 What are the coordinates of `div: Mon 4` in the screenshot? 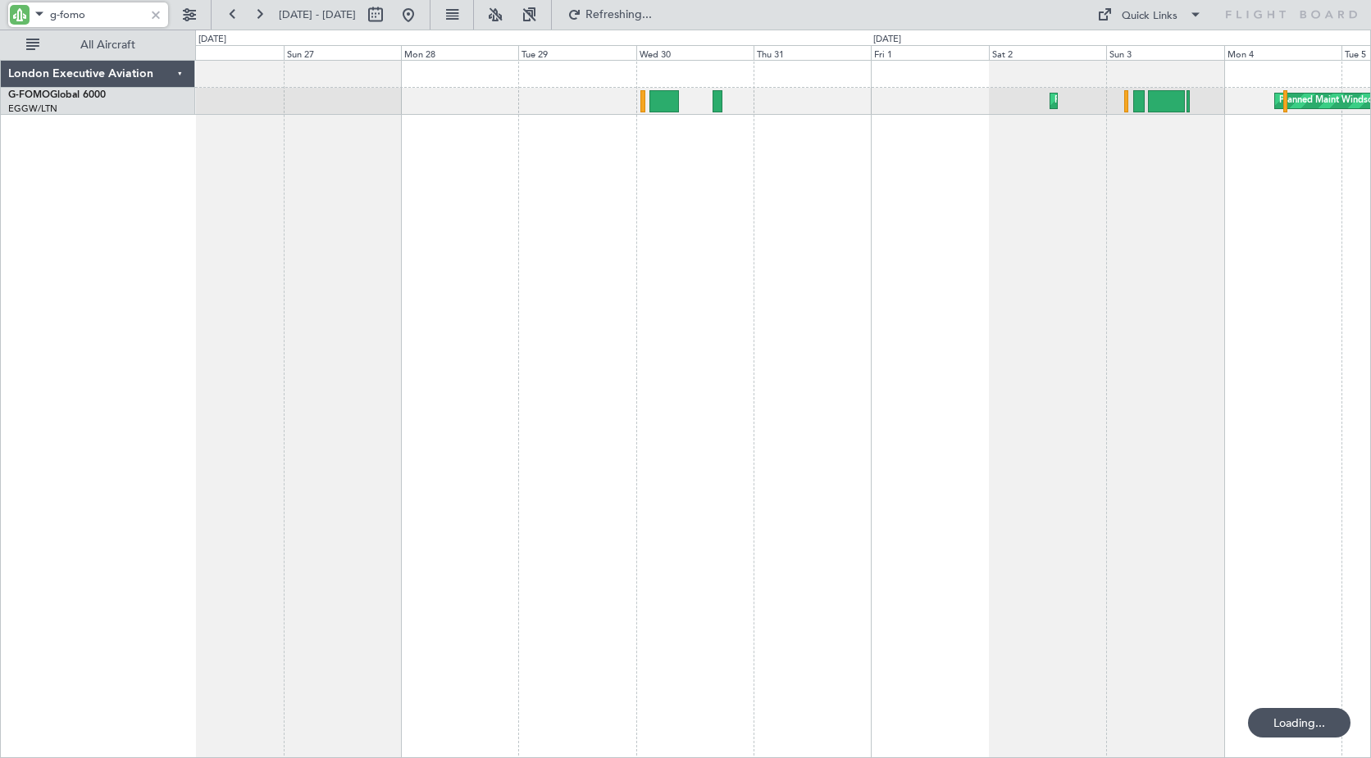 It's located at (1283, 52).